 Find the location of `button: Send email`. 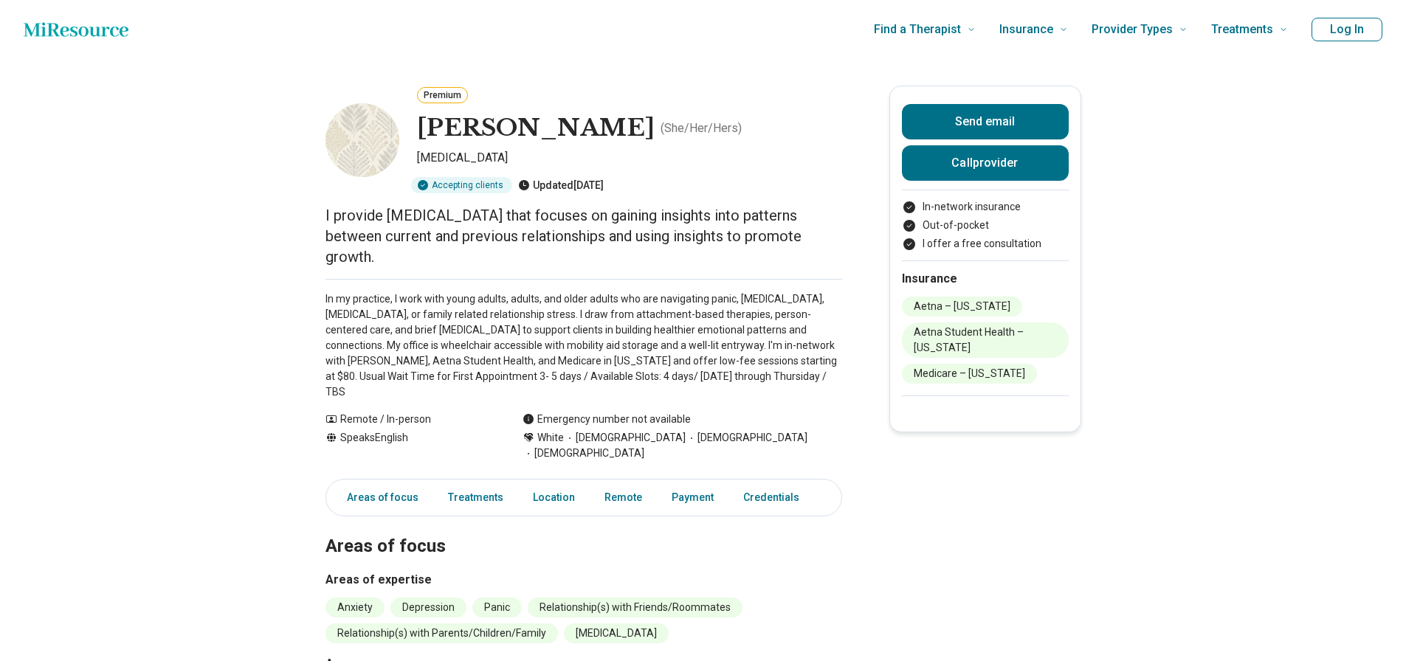

button: Send email is located at coordinates (985, 122).